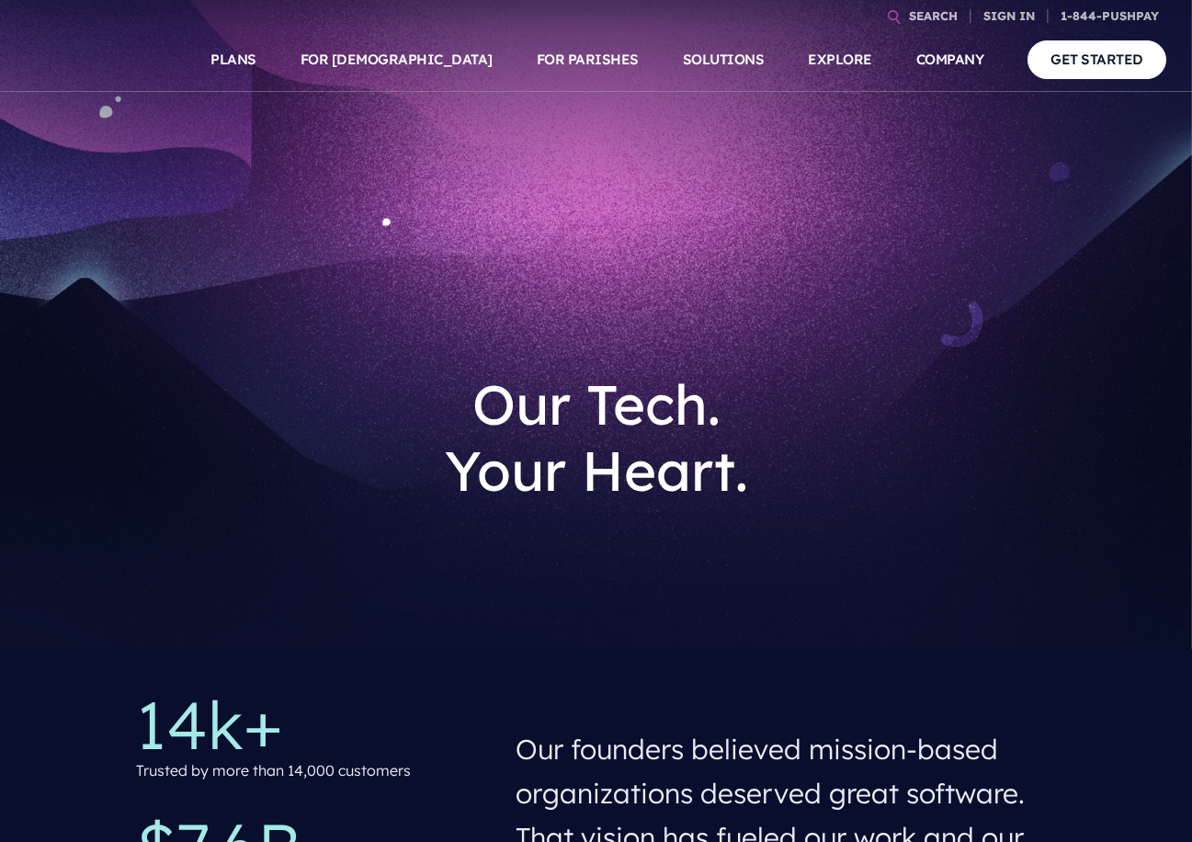  Describe the element at coordinates (596, 437) in the screenshot. I see `h1: Our Tech. Your Heart.` at that location.